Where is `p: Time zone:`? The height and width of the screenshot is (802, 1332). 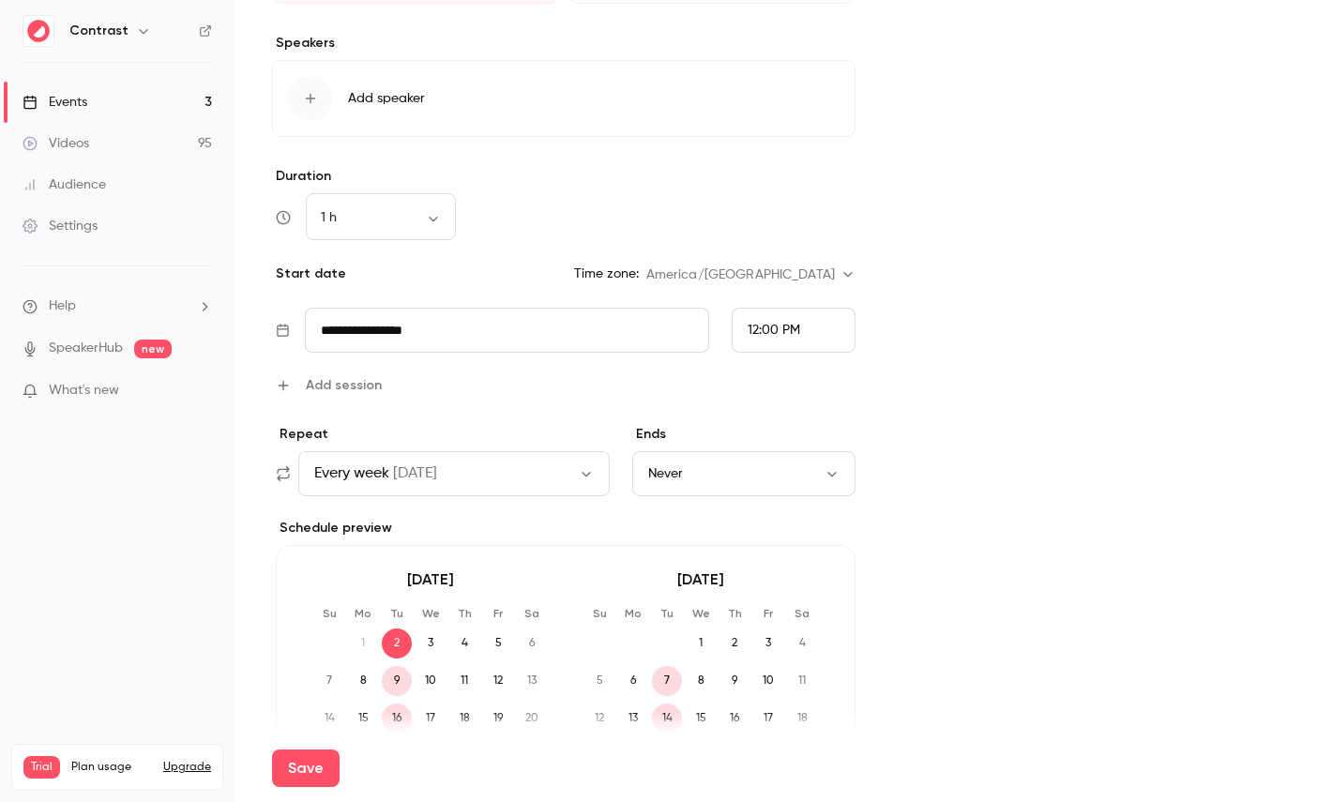 p: Time zone: is located at coordinates (606, 274).